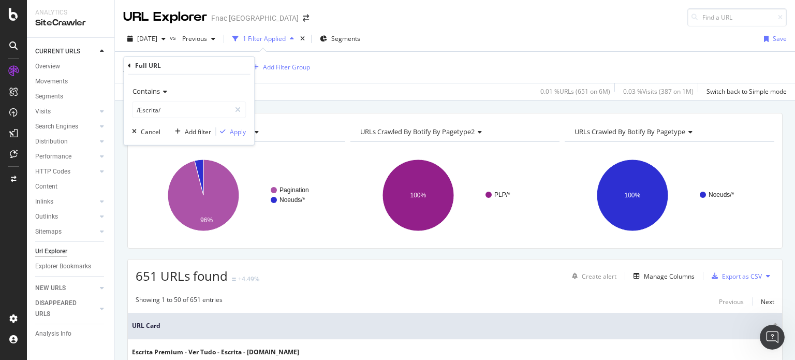 This screenshot has width=795, height=360. Describe the element at coordinates (502, 195) in the screenshot. I see `text: PLP/*` at that location.